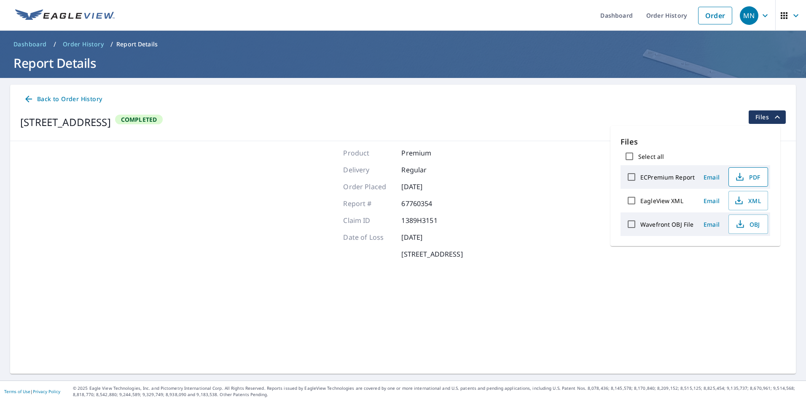 The height and width of the screenshot is (402, 806). What do you see at coordinates (65, 16) in the screenshot?
I see `img: EV Logo` at bounding box center [65, 16].